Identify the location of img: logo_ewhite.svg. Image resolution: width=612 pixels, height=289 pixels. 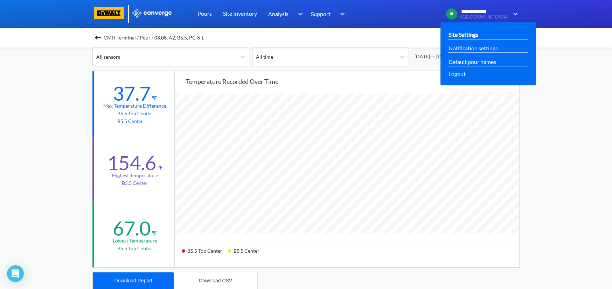
(152, 13).